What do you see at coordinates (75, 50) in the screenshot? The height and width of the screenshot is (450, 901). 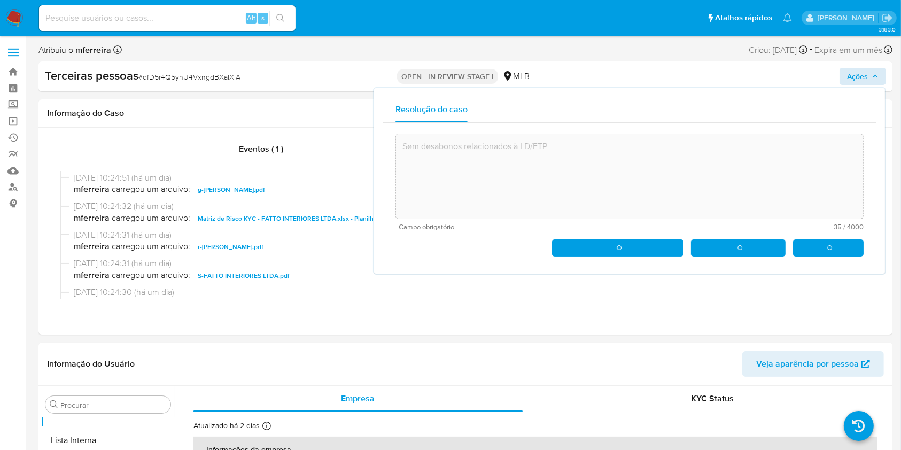 I see `span: Atribuiu o` at bounding box center [75, 50].